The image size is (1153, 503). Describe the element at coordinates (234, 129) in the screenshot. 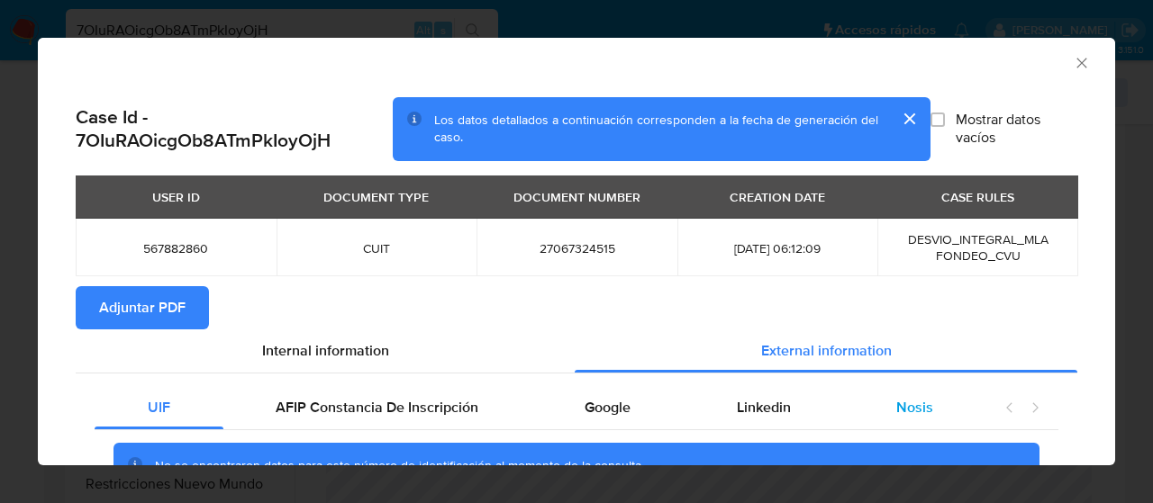

I see `h2: Case Id - 7OIuRAOicgOb8ATmPkIoyOjH` at that location.